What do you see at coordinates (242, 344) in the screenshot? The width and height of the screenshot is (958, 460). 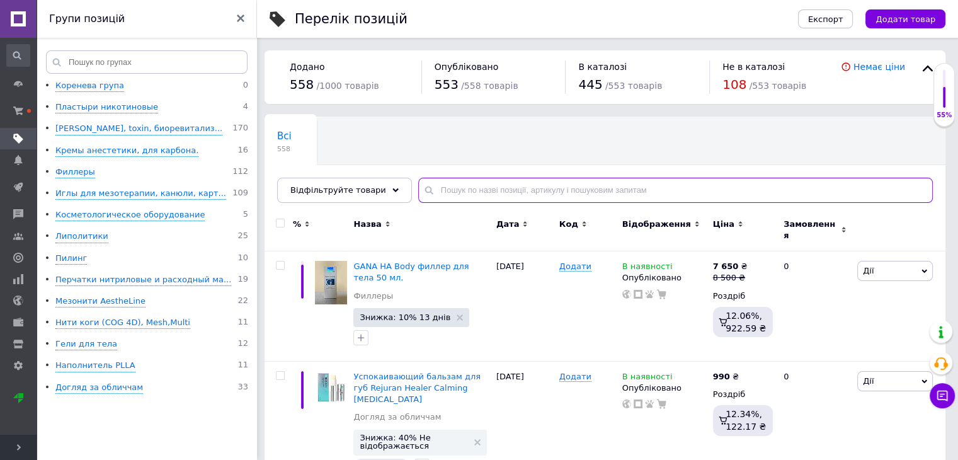 I see `span: 12` at bounding box center [242, 344].